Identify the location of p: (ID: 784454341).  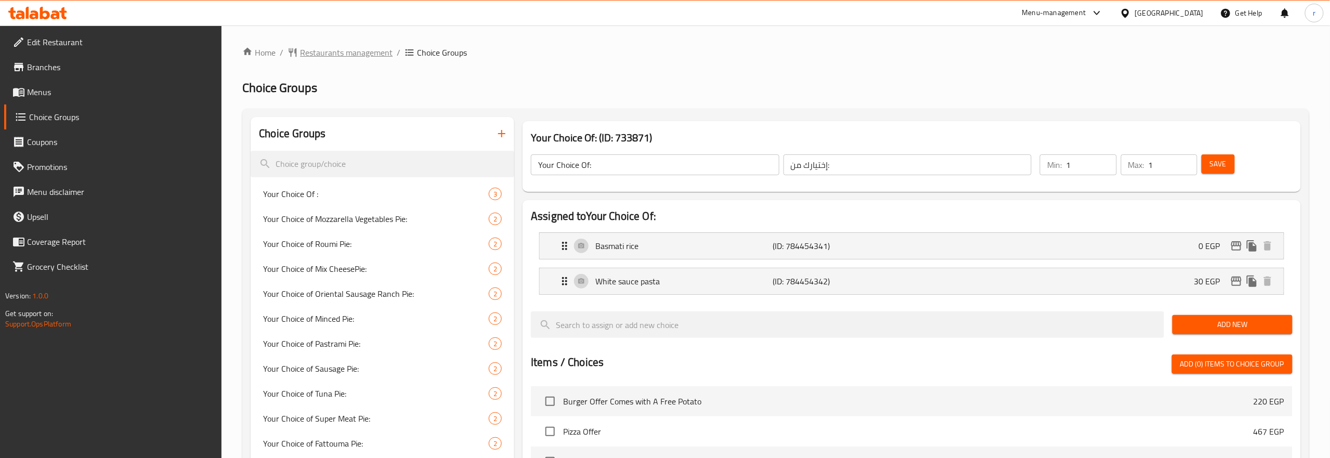
(833, 246).